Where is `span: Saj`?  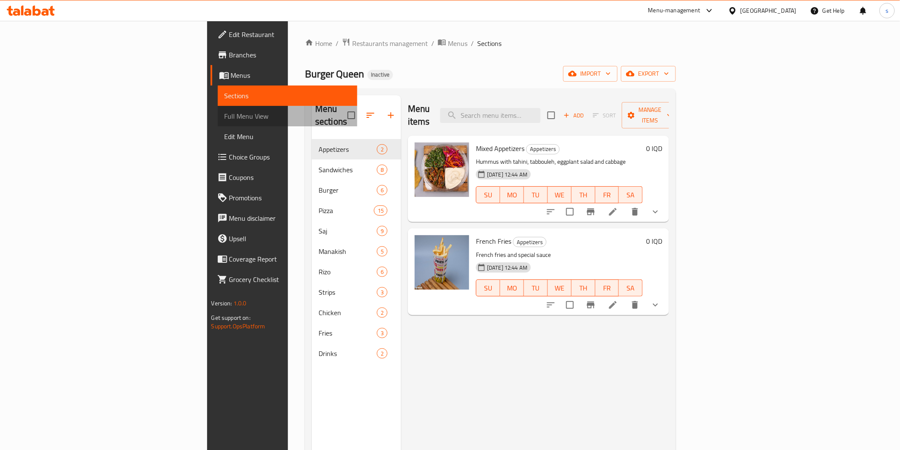
span: Saj is located at coordinates (347, 231).